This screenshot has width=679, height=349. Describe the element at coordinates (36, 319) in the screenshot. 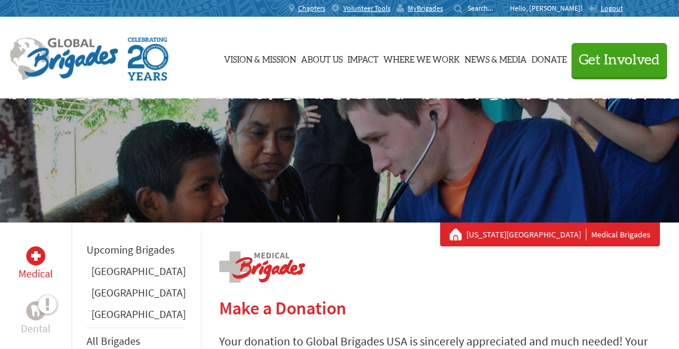

I see `a: DentalDental` at that location.